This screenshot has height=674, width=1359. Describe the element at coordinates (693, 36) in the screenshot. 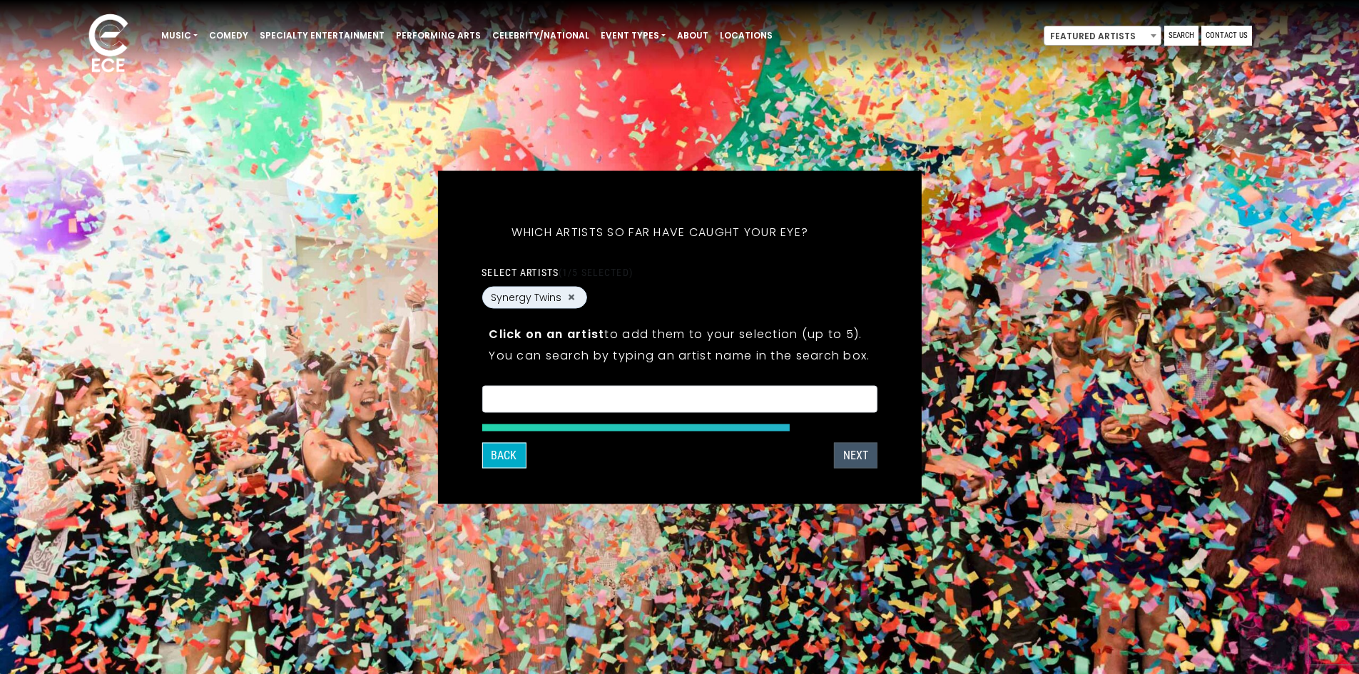

I see `a: About` at that location.